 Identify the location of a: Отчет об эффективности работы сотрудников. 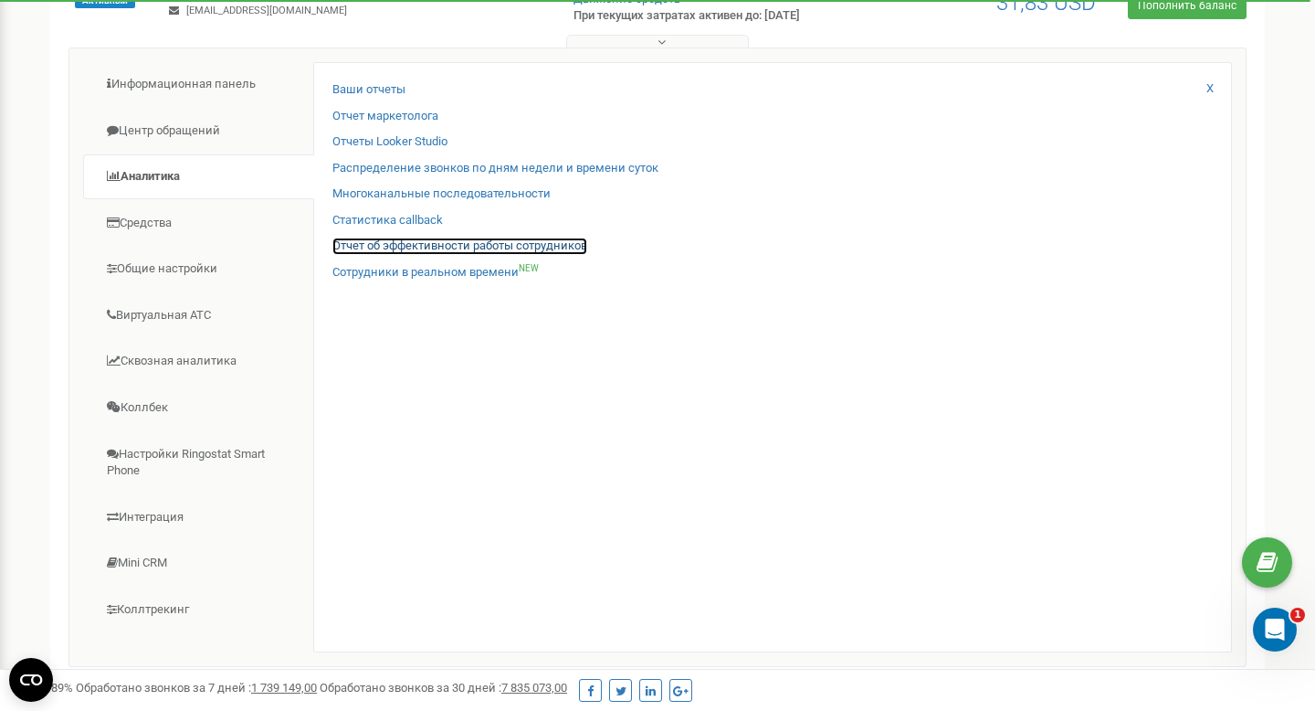
(459, 246).